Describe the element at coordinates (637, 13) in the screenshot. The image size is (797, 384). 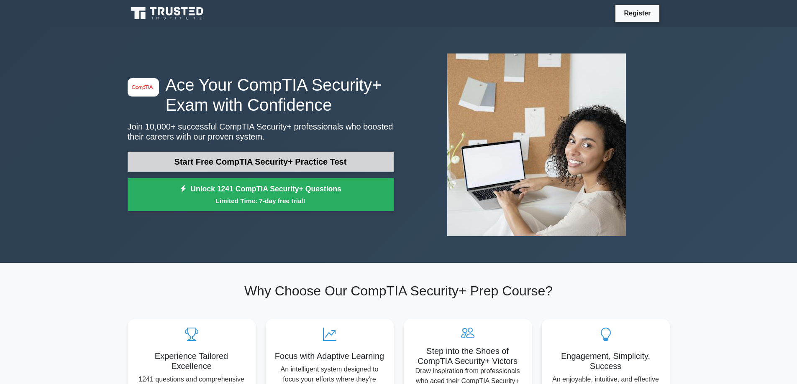
I see `a: Register` at that location.